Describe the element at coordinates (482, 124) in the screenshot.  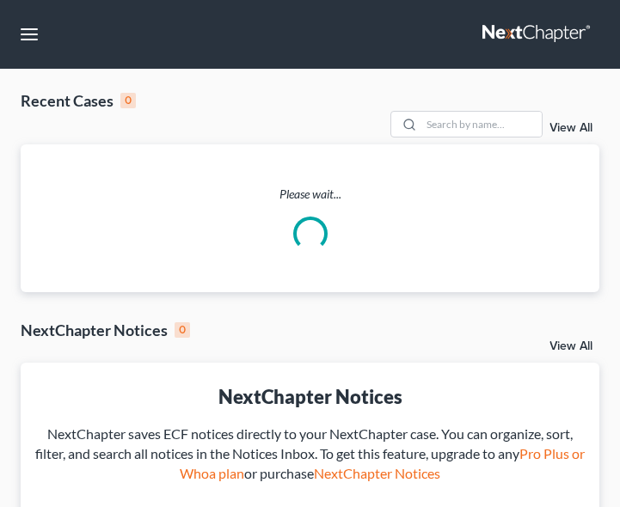
I see `input: Search by name...` at that location.